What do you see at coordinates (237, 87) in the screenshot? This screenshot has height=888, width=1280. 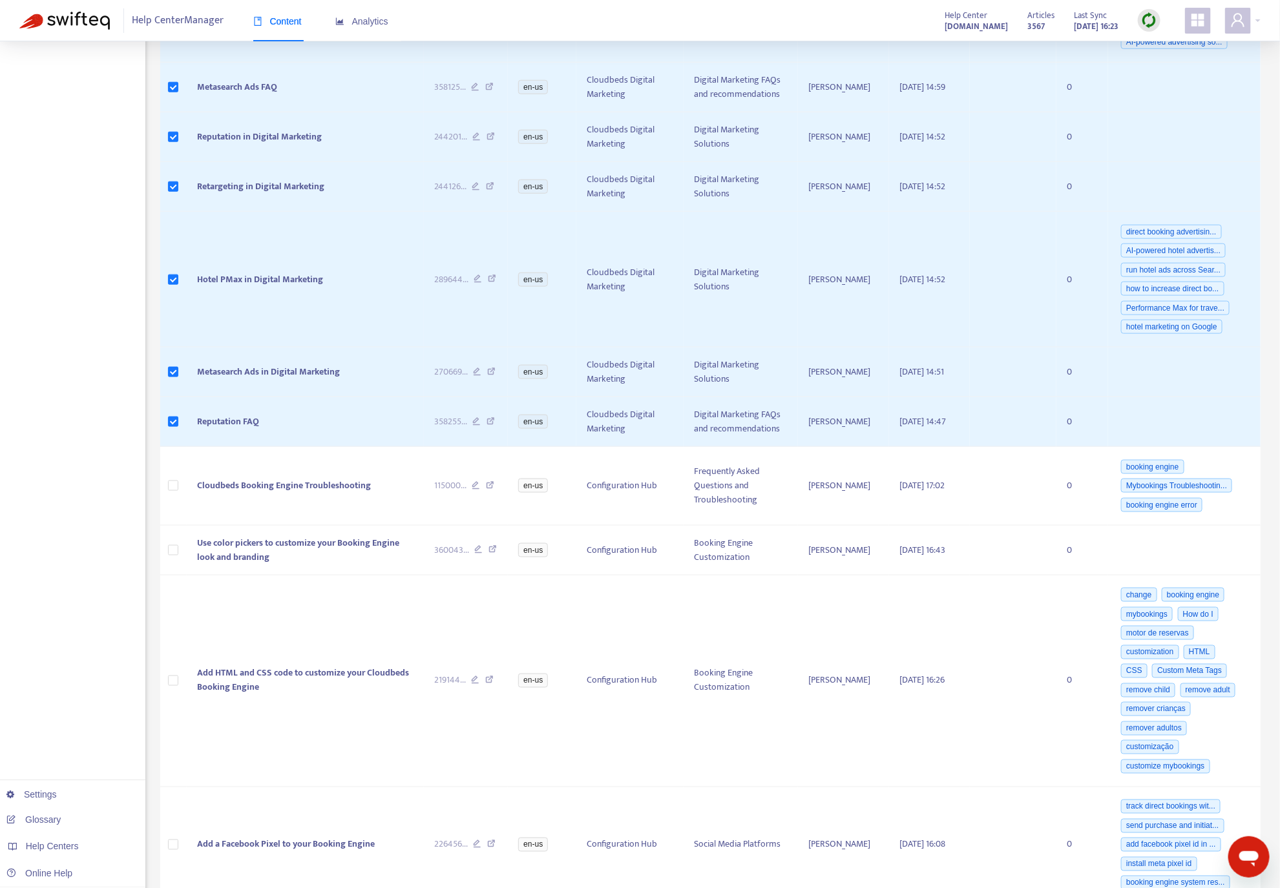 I see `span: Metasearch Ads FAQ` at bounding box center [237, 87].